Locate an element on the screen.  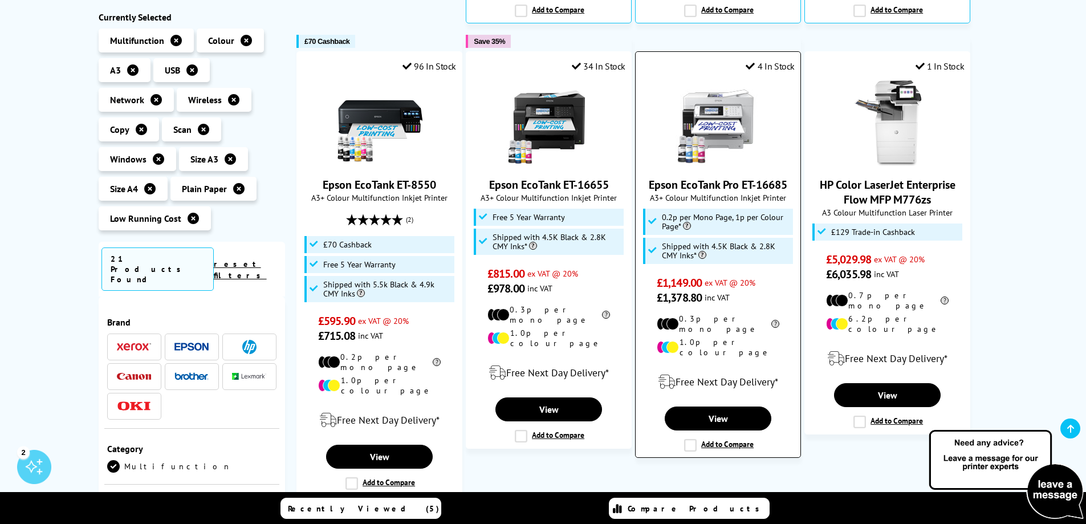
img: Open Live Chat window is located at coordinates (1006, 475).